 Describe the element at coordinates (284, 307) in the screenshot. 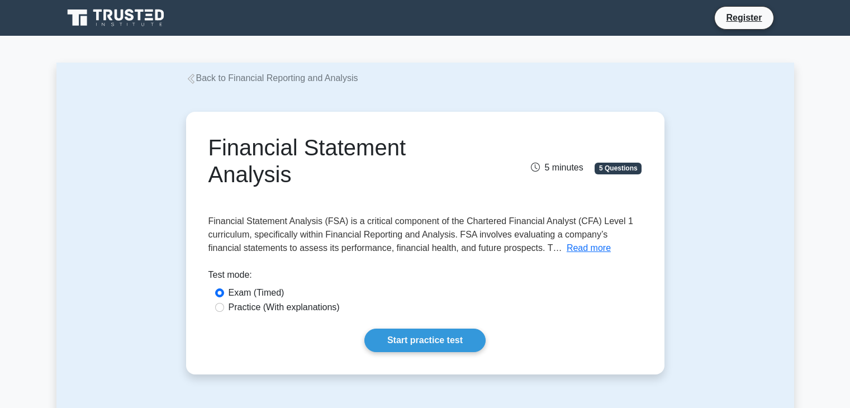

I see `label: Practice (With explanations)` at that location.